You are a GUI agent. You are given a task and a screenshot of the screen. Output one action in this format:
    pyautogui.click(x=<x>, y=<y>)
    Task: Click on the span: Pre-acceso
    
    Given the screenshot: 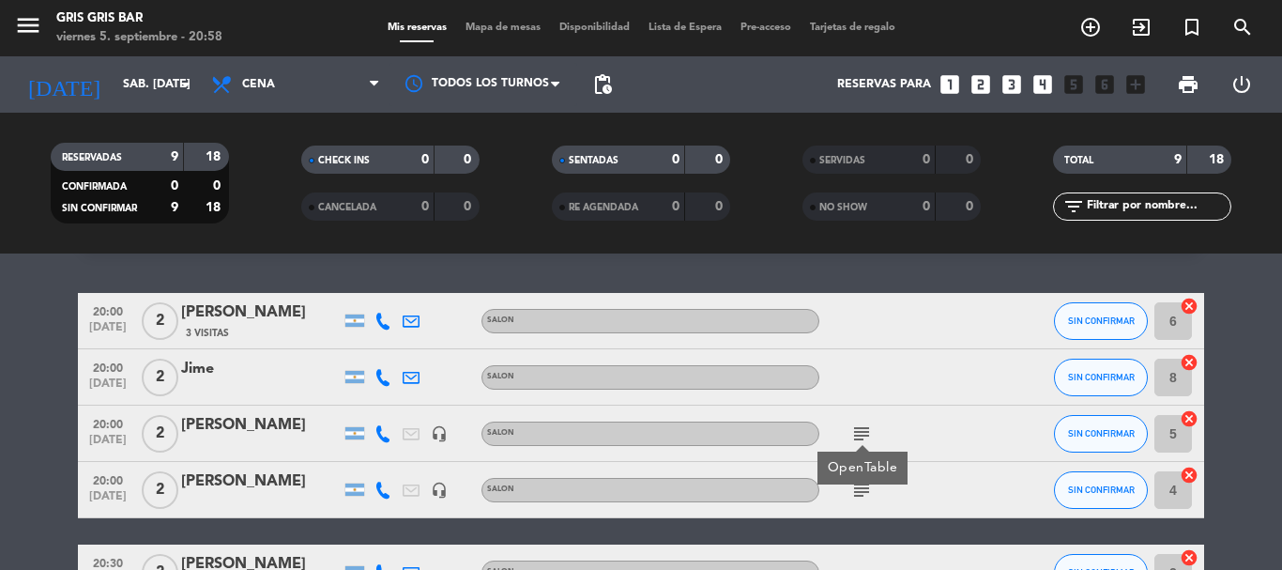 What is the action you would take?
    pyautogui.click(x=766, y=27)
    